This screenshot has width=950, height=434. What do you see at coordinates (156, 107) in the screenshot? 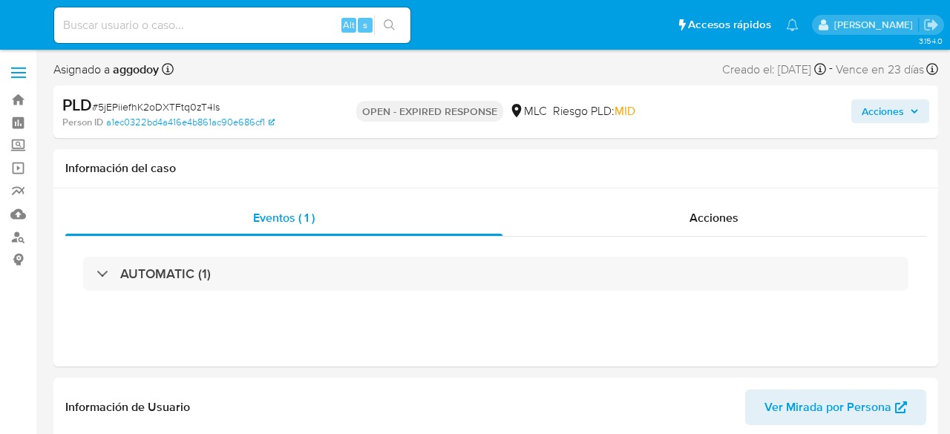
I see `span: # 5jEPiiefhK2oDXTFtq0zT4ls` at bounding box center [156, 107].